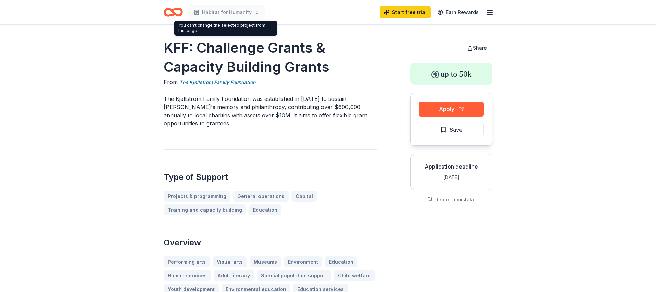 This screenshot has width=656, height=292. What do you see at coordinates (480, 48) in the screenshot?
I see `span: Share` at bounding box center [480, 48].